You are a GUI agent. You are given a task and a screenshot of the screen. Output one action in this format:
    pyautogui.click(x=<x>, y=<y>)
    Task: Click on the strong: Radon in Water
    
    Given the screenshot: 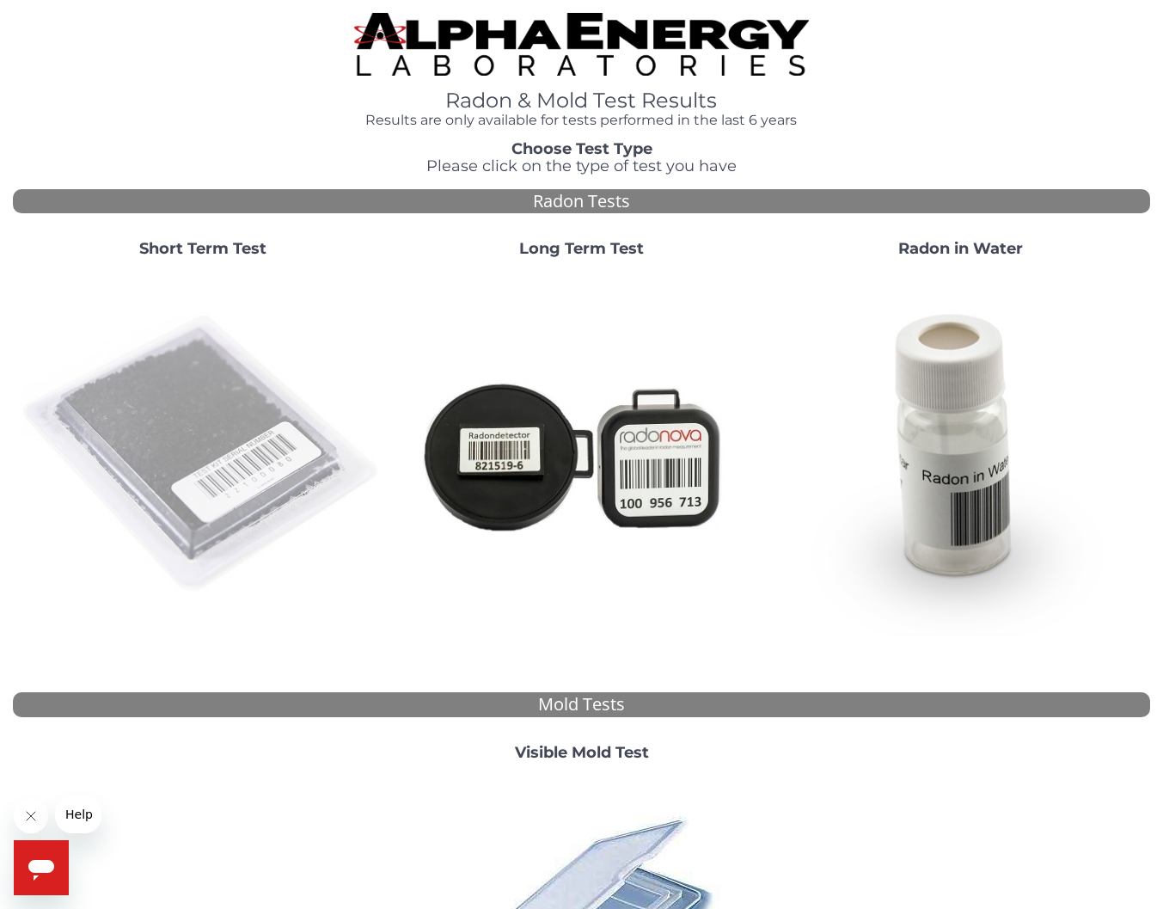 What is the action you would take?
    pyautogui.click(x=960, y=248)
    